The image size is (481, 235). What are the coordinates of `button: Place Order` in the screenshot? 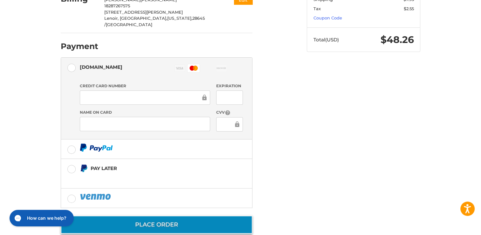 It's located at (157, 224).